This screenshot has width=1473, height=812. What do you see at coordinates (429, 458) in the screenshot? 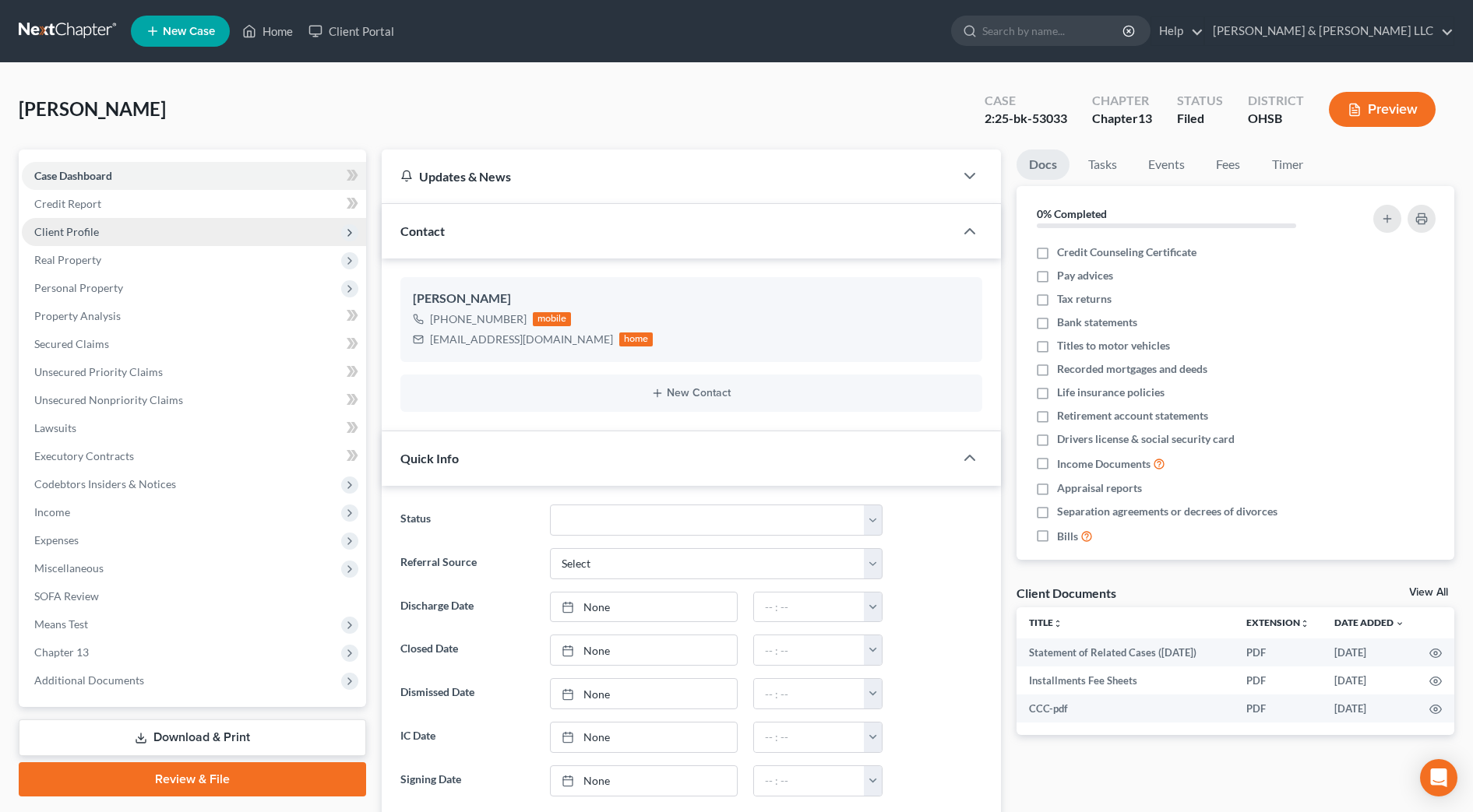
I see `span: Quick Info` at bounding box center [429, 458].